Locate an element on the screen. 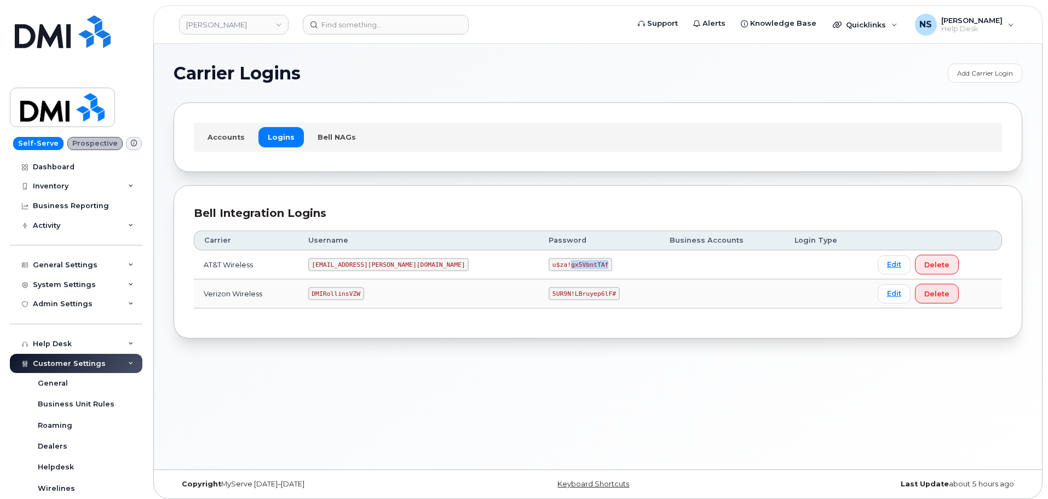  a: Add Carrier Login is located at coordinates (985, 73).